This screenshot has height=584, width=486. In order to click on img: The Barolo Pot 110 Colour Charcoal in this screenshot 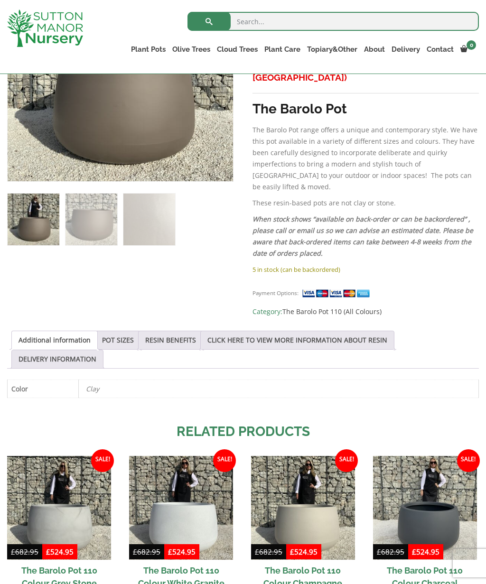, I will do `click(425, 508)`.